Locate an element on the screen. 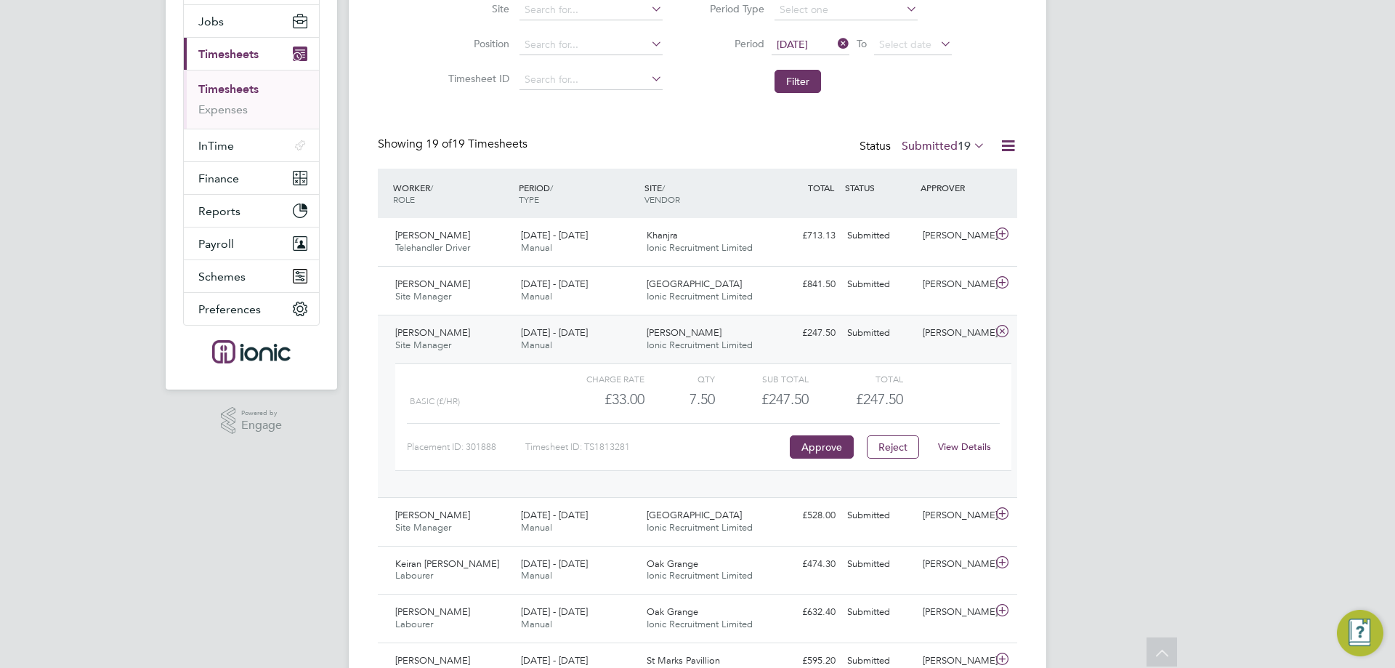  span: Khanjra is located at coordinates (662, 235).